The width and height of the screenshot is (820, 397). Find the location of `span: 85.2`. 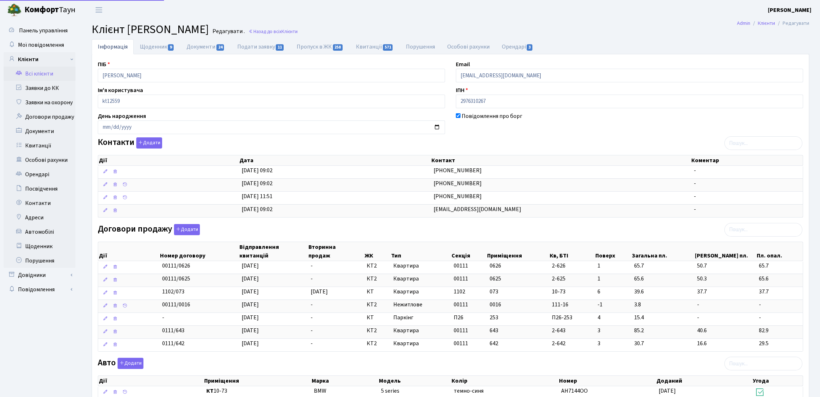

span: 85.2 is located at coordinates (662, 330).